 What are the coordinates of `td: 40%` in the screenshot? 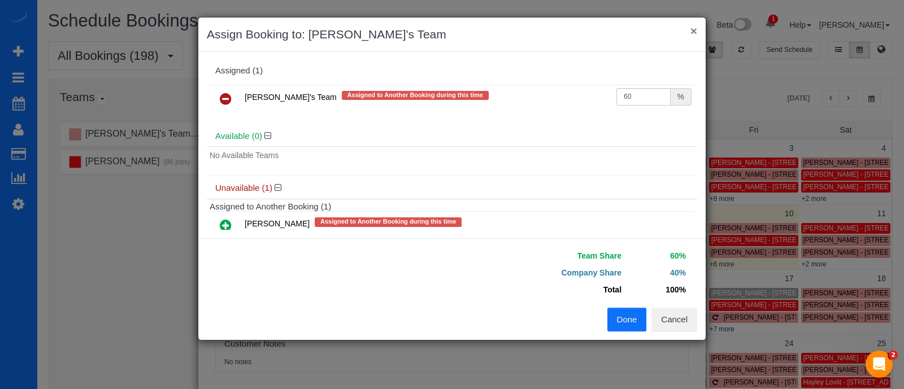 It's located at (657, 273).